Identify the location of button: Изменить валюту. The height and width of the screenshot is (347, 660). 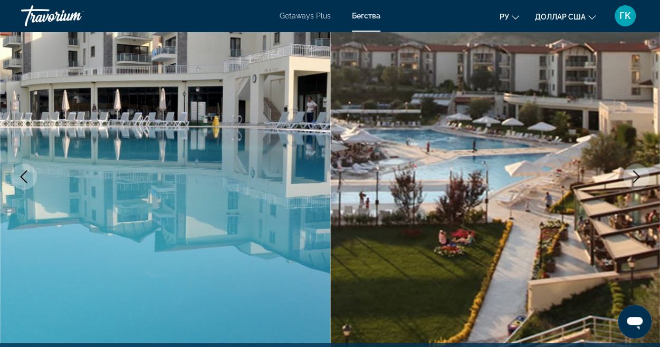
(565, 16).